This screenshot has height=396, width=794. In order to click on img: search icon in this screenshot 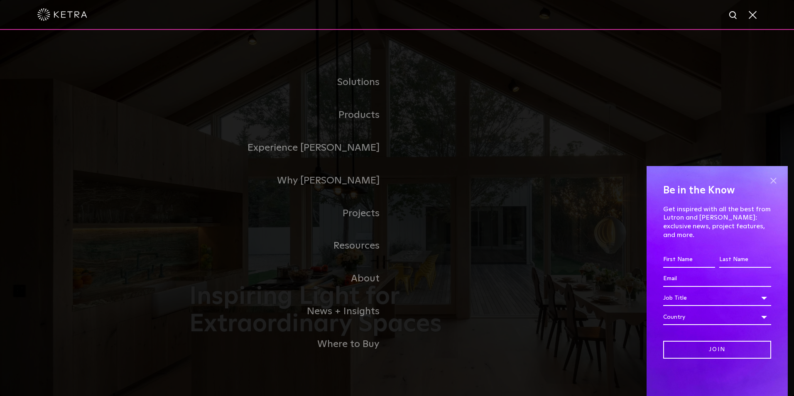, I will do `click(734, 15)`.